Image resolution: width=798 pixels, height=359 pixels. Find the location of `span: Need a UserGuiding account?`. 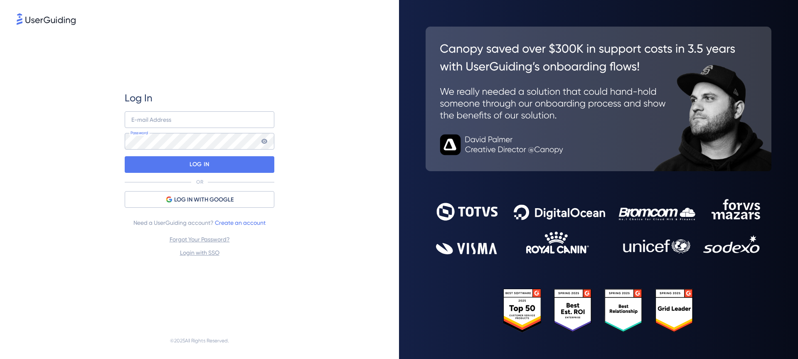

span: Need a UserGuiding account? is located at coordinates (200, 223).